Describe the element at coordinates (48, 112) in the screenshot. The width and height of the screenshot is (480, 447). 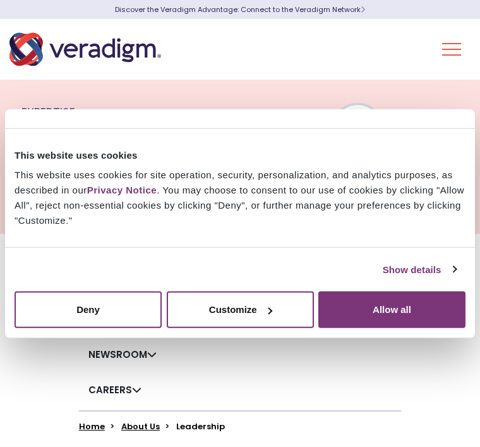
I see `span: Expertise` at that location.